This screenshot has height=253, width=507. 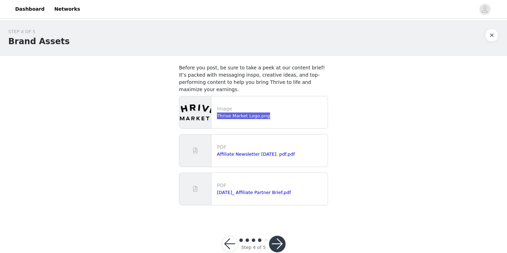 What do you see at coordinates (195, 112) in the screenshot?
I see `img: file` at bounding box center [195, 112].